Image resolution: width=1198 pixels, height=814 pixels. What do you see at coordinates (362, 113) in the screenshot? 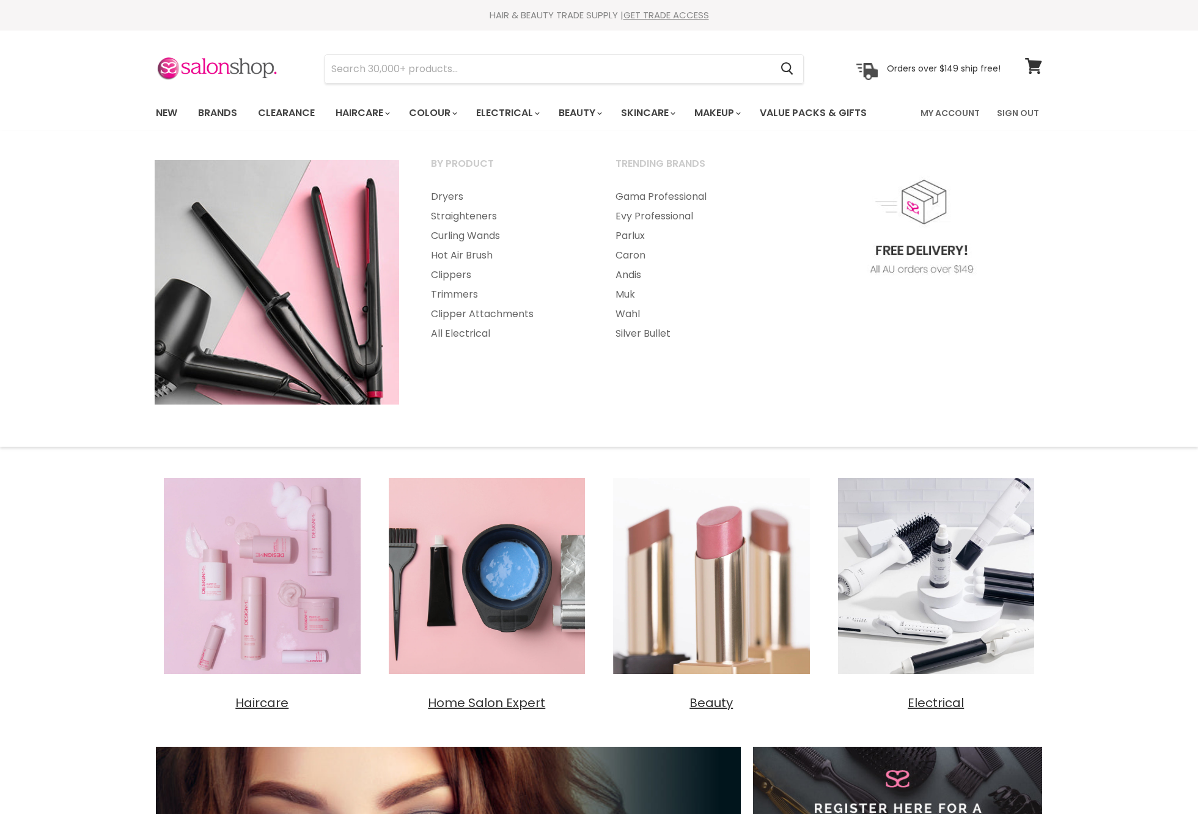
I see `a: Haircare` at bounding box center [362, 113].